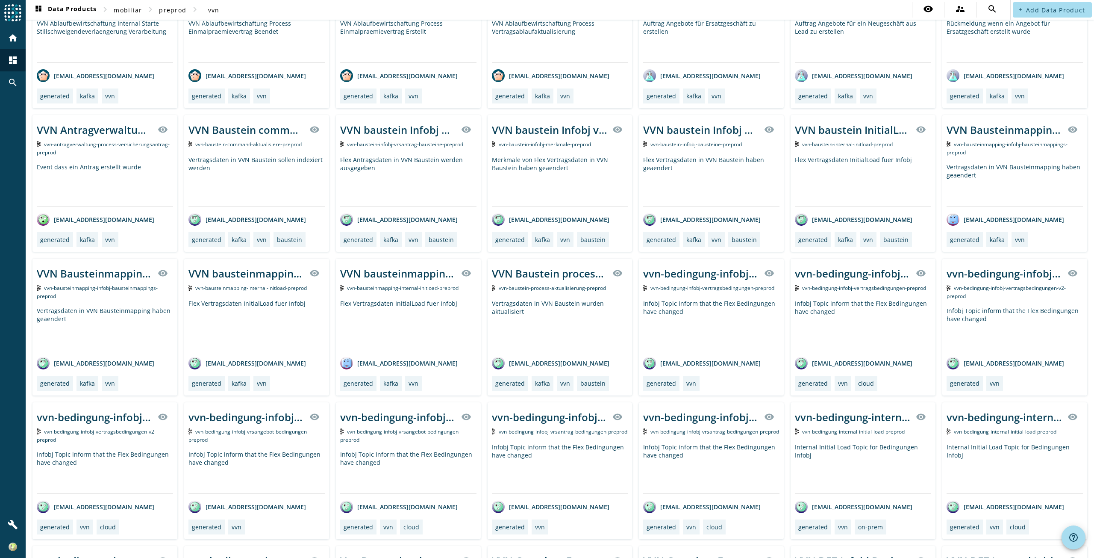 The width and height of the screenshot is (1094, 558). What do you see at coordinates (711, 181) in the screenshot?
I see `div: Flex Vertragsdaten in VVN Baustein haben geaendert` at bounding box center [711, 181].